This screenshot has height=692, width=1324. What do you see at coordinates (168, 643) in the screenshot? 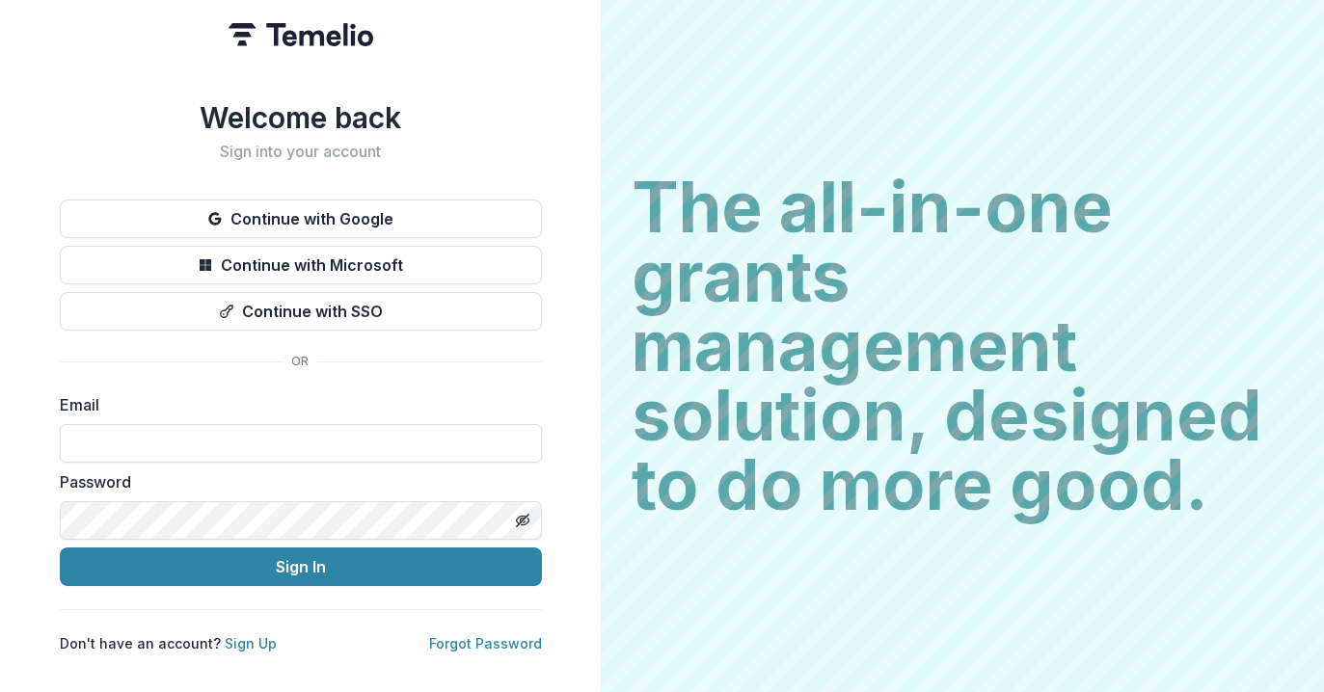
I see `p: Don't have an account?` at bounding box center [168, 643].